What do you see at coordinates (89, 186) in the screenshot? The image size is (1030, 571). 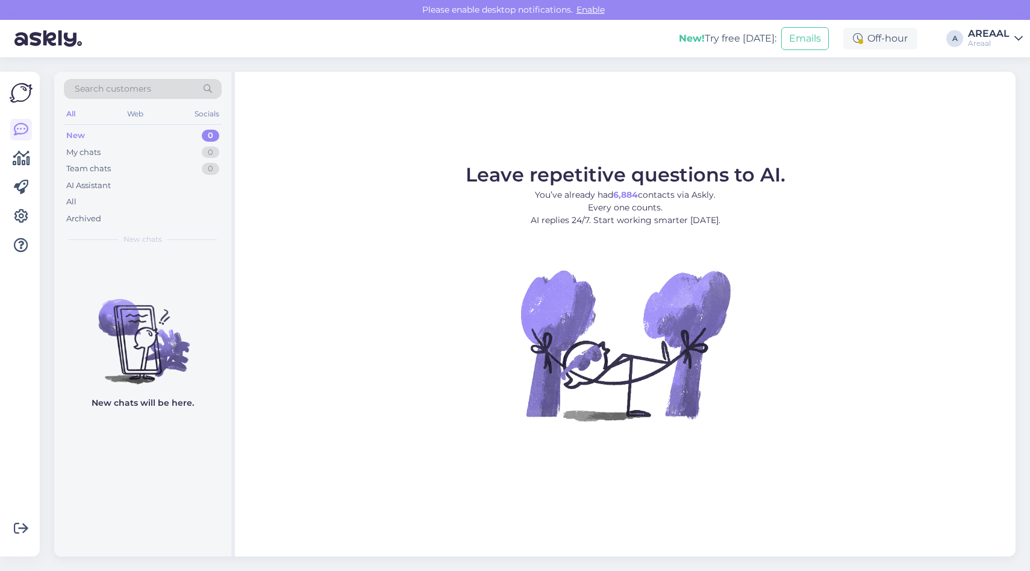 I see `div: AI Assistant` at bounding box center [89, 186].